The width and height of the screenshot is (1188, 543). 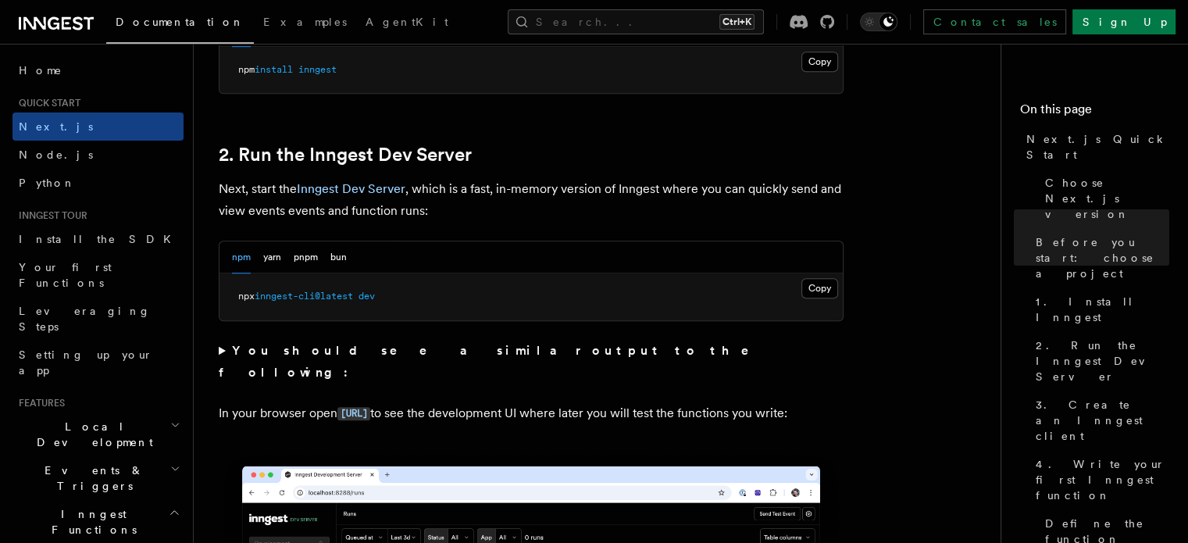 I want to click on span: 1. Install Inngest, so click(x=1102, y=309).